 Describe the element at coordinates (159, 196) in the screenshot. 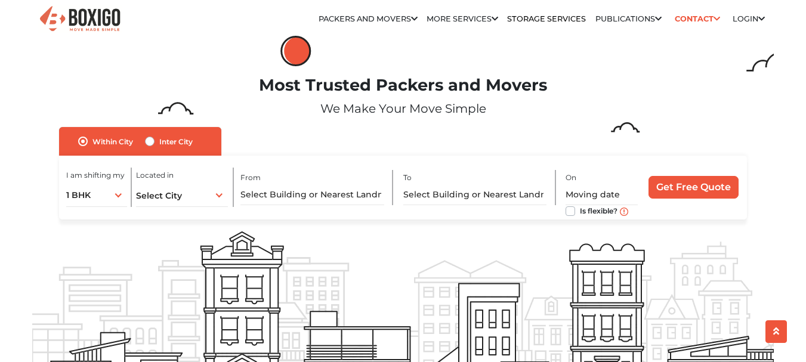

I see `span: Select City` at that location.